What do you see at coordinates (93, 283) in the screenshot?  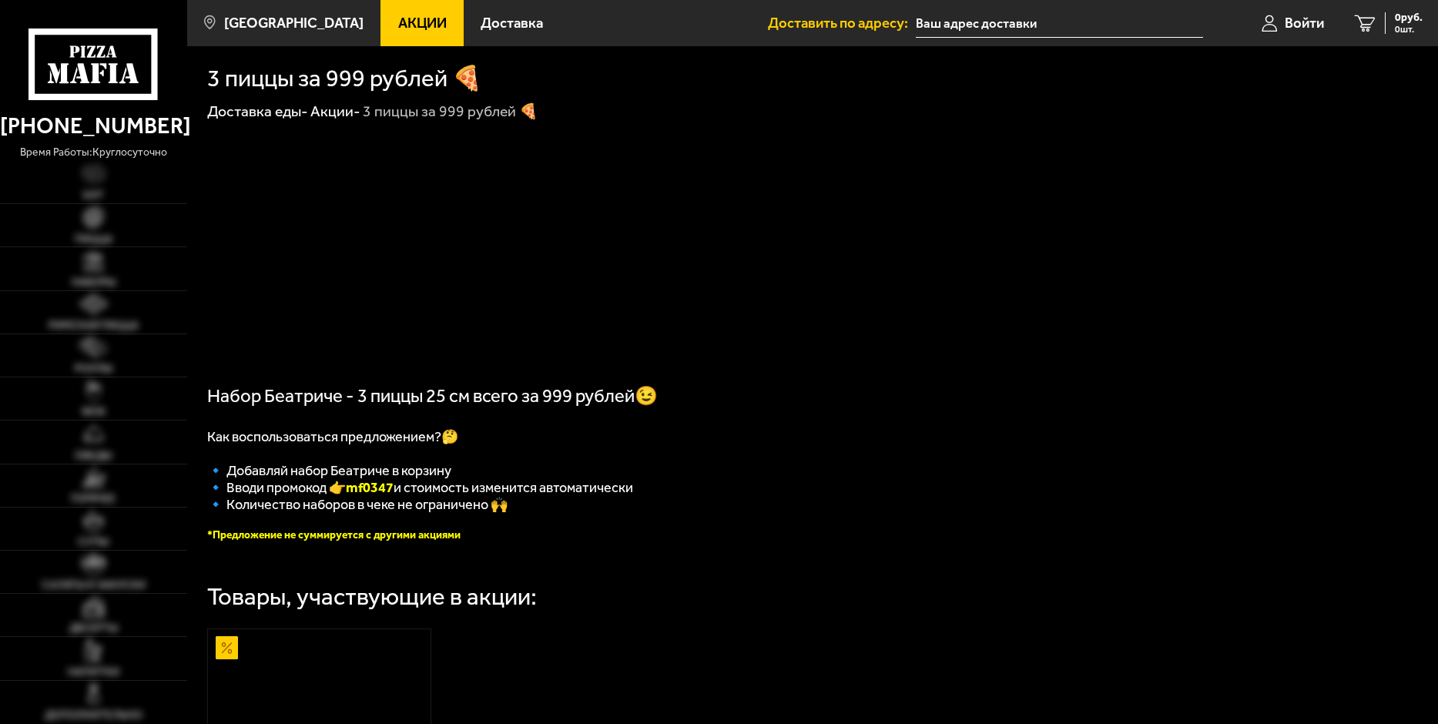 I see `span: Наборы` at bounding box center [93, 283].